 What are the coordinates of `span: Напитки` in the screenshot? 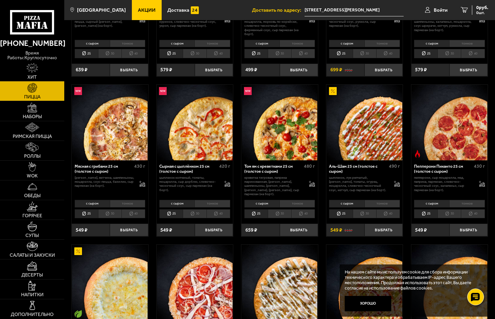 It's located at (32, 295).